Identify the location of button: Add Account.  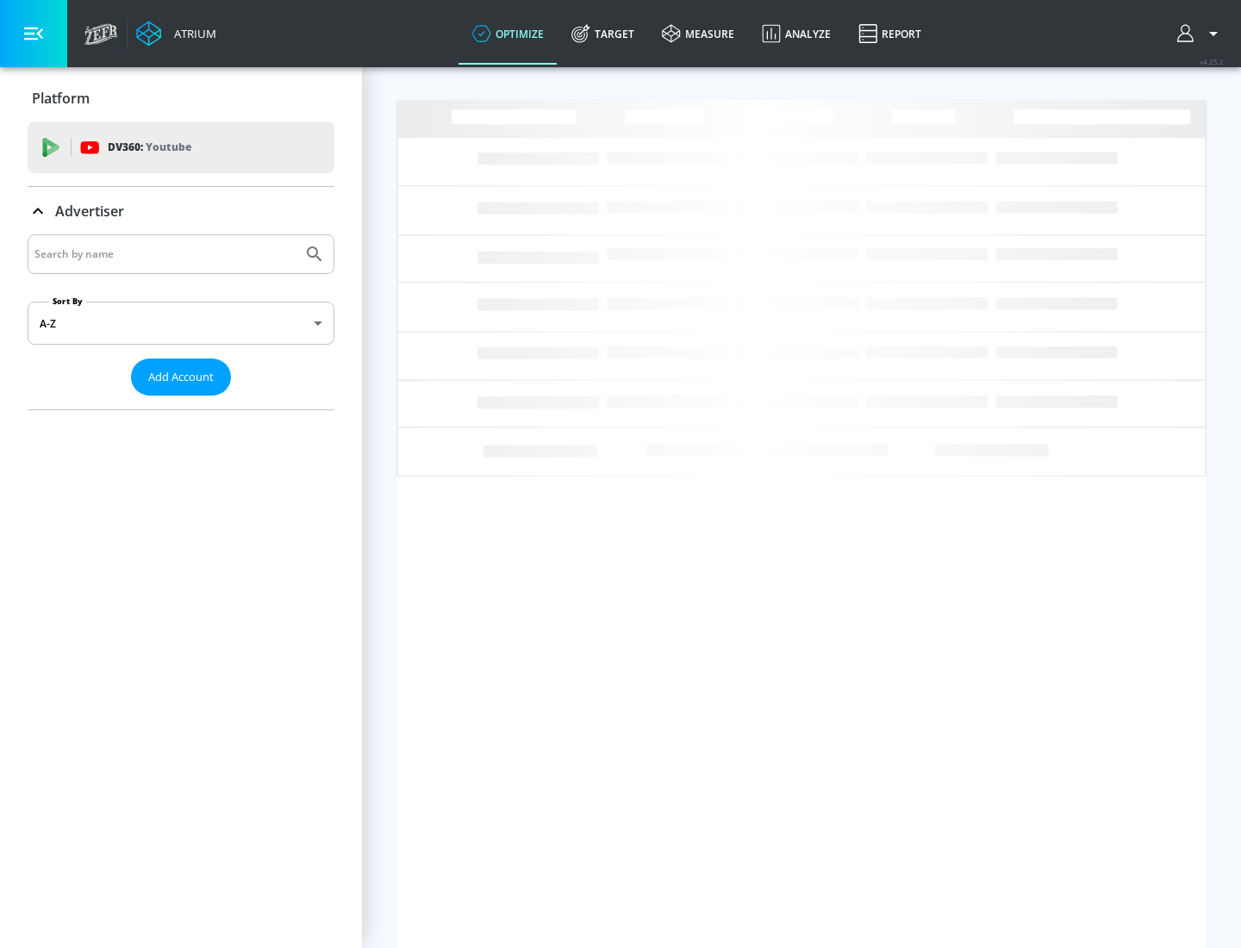
(181, 377).